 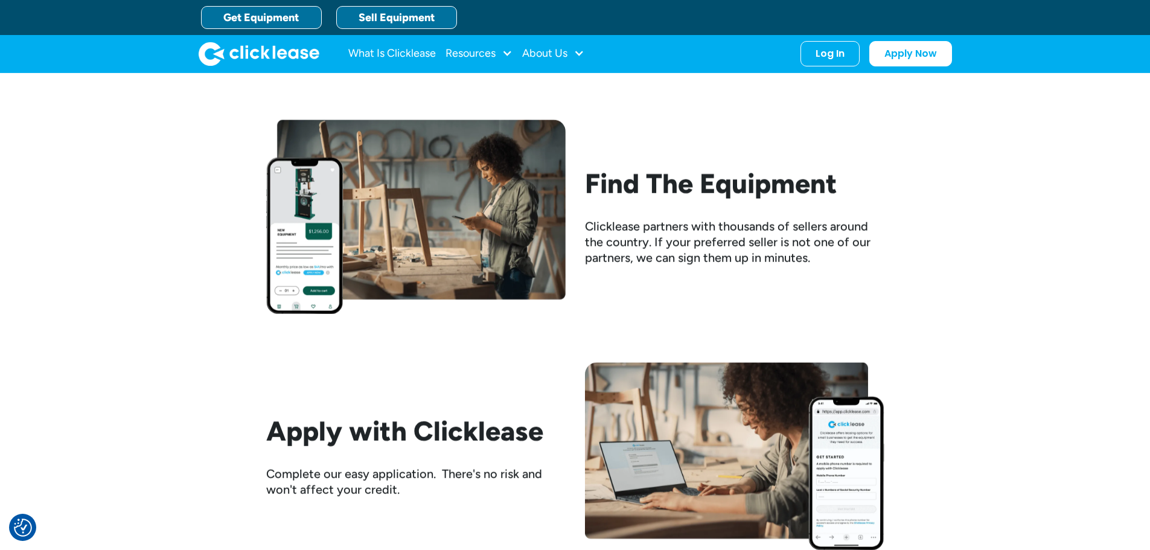 I want to click on div: Clicklease partners with thousands of sellers around the country. If your preferred seller is not..., so click(x=735, y=243).